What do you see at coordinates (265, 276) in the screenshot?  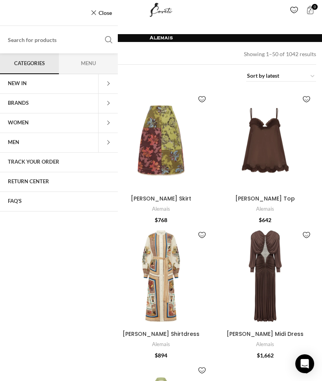 I see `a: Silvio Ruched Midi Dress` at bounding box center [265, 276].